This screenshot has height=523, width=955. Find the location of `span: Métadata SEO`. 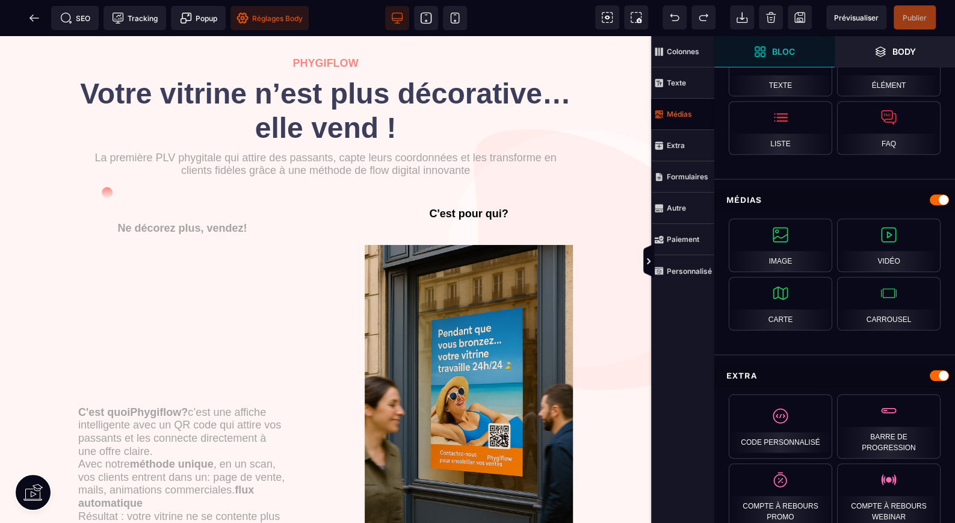

span: Métadata SEO is located at coordinates (75, 18).